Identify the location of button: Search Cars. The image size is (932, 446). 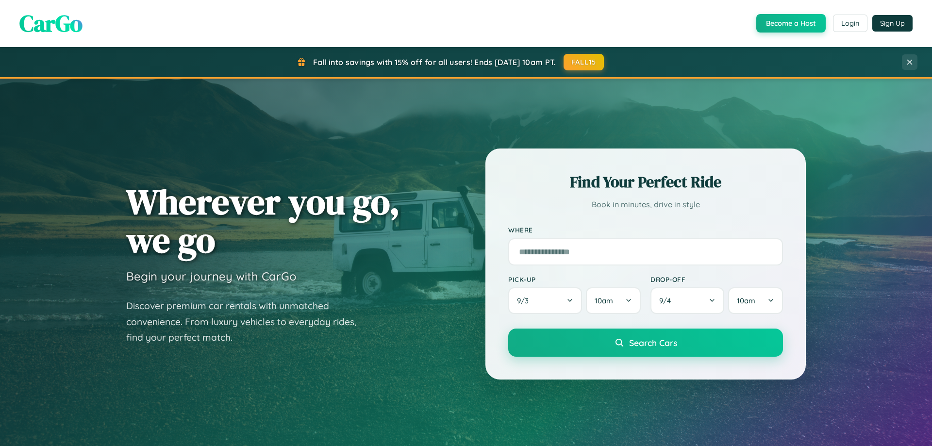
(645, 343).